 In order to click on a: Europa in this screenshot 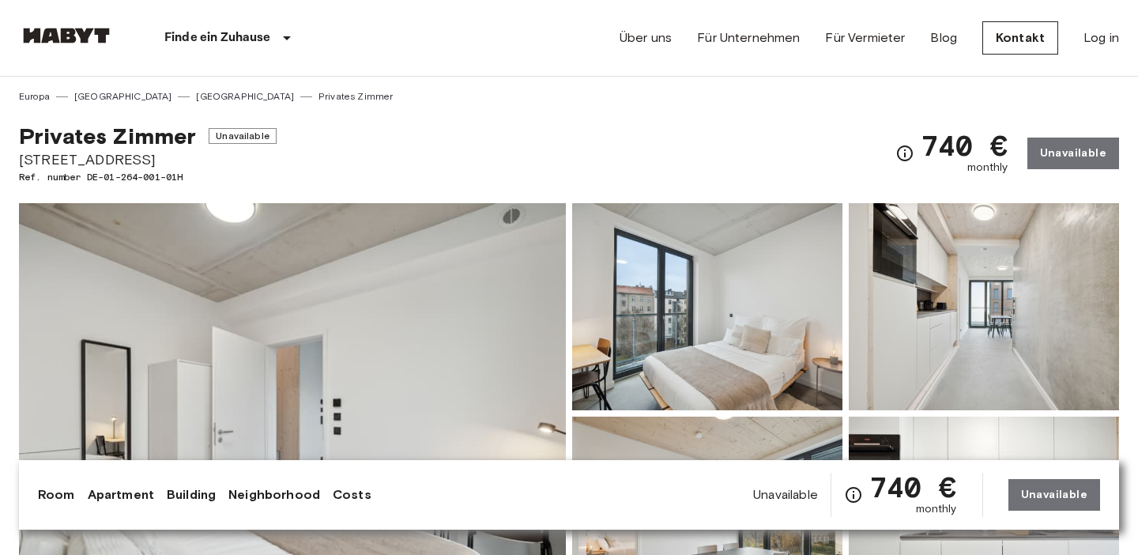, I will do `click(34, 96)`.